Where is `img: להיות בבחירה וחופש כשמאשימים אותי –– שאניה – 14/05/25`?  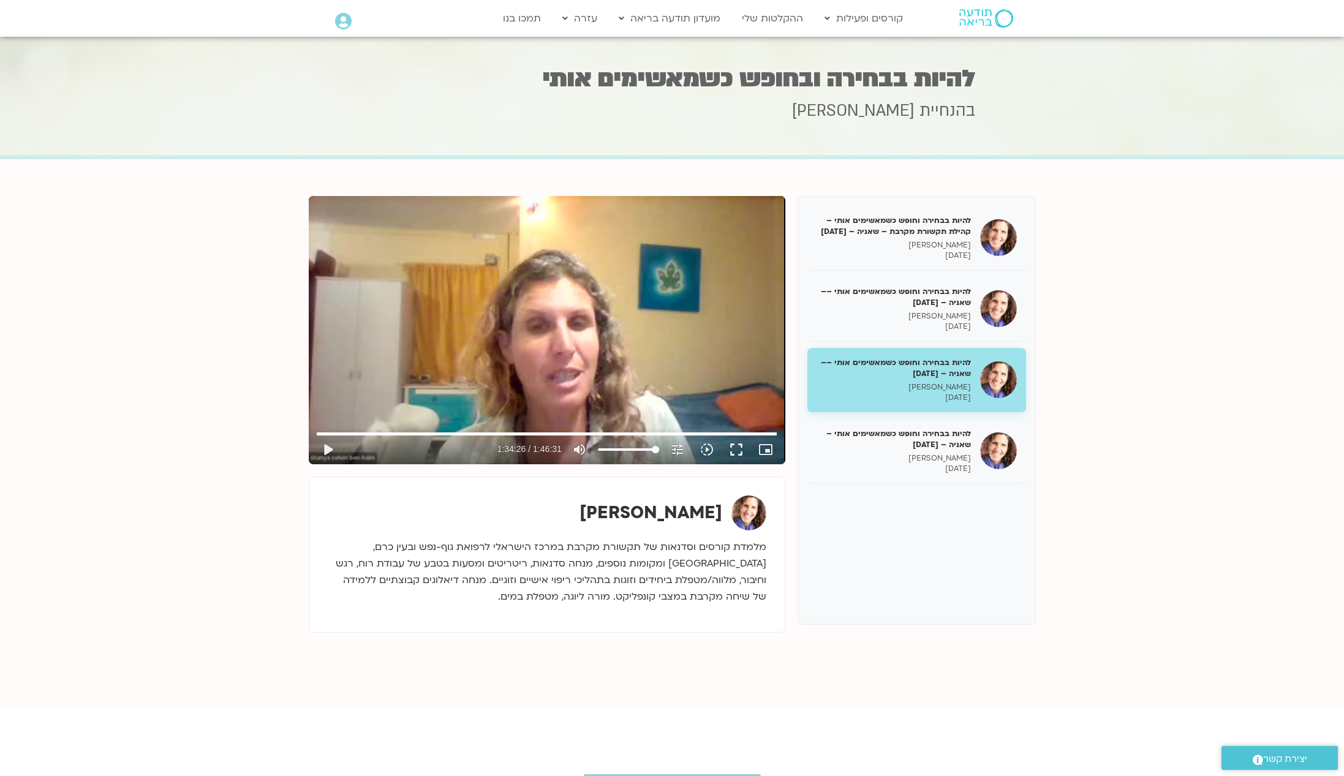 img: להיות בבחירה וחופש כשמאשימים אותי –– שאניה – 14/05/25 is located at coordinates (999, 309).